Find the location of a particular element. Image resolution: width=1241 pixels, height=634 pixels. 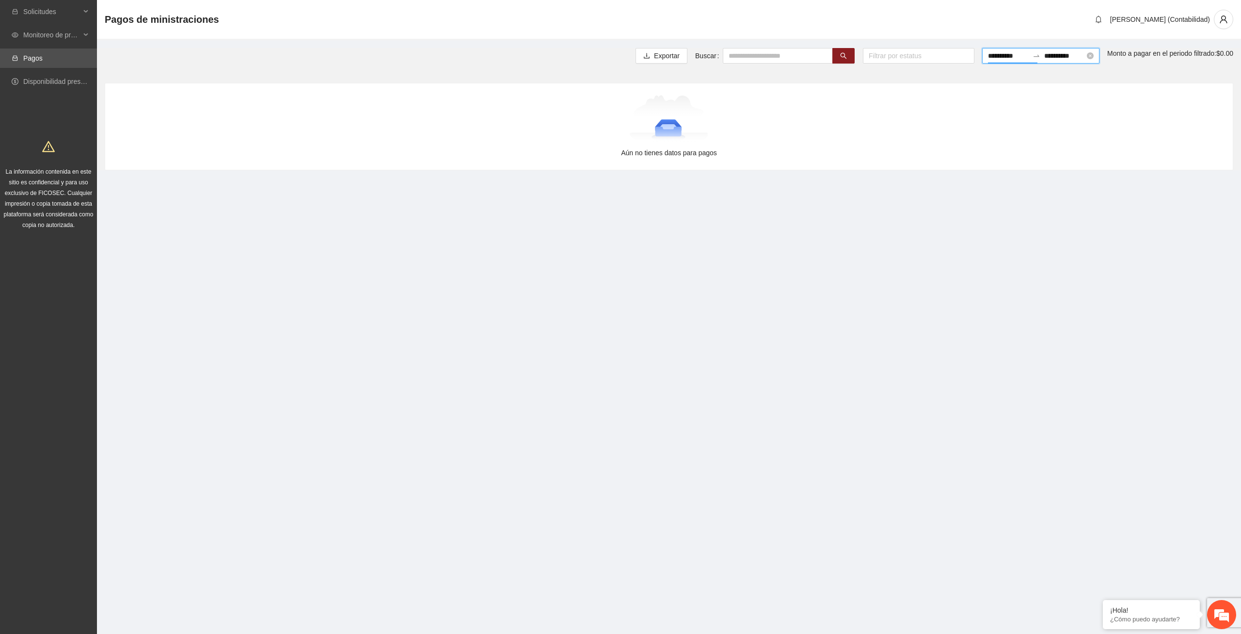

div: ¡Hola! is located at coordinates (1152, 610).